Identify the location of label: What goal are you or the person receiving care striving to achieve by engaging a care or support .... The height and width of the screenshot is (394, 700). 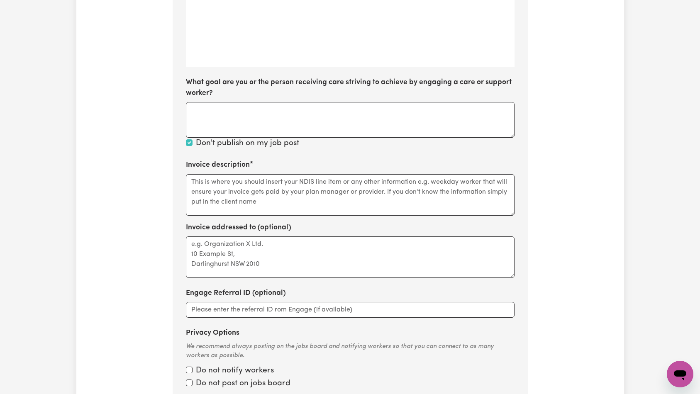
(350, 88).